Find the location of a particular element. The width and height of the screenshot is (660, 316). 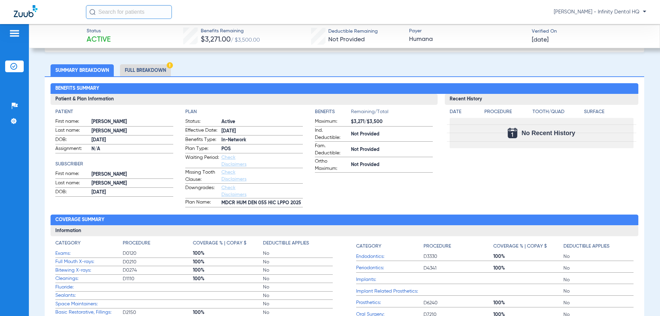

span: Ortho Maximum: is located at coordinates (332, 165).